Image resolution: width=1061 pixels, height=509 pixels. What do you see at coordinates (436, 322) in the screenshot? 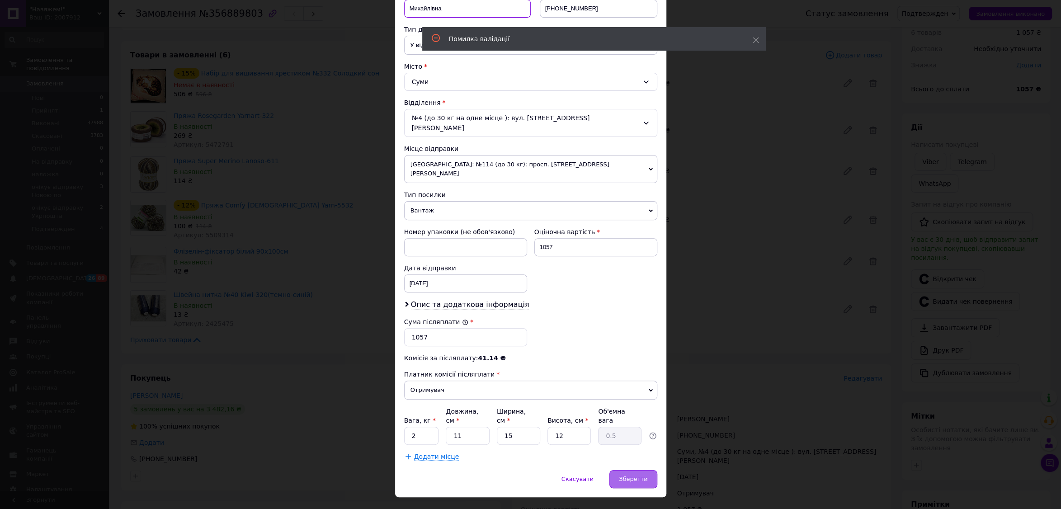
I see `label: Сума післяплати` at bounding box center [436, 322].